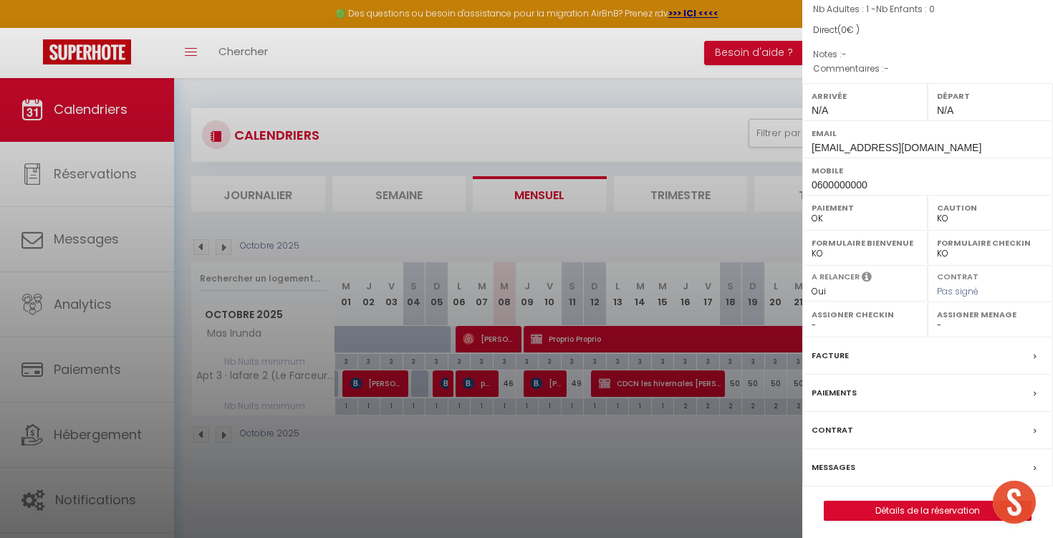  Describe the element at coordinates (990, 314) in the screenshot. I see `label: Assigner Menage` at that location.